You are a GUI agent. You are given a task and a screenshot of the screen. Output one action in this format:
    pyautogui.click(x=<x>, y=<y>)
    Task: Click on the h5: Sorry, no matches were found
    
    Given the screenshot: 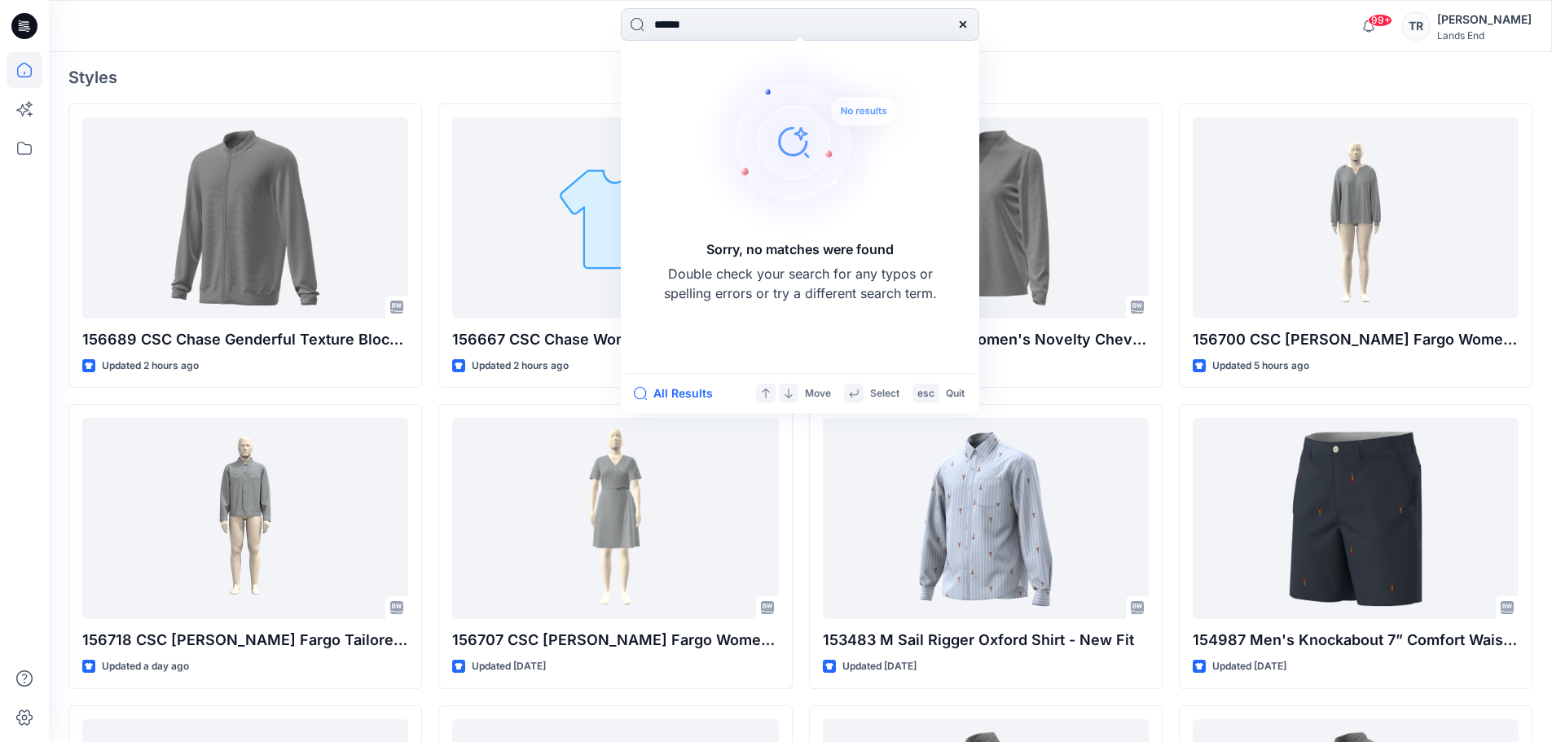 What is the action you would take?
    pyautogui.click(x=800, y=249)
    